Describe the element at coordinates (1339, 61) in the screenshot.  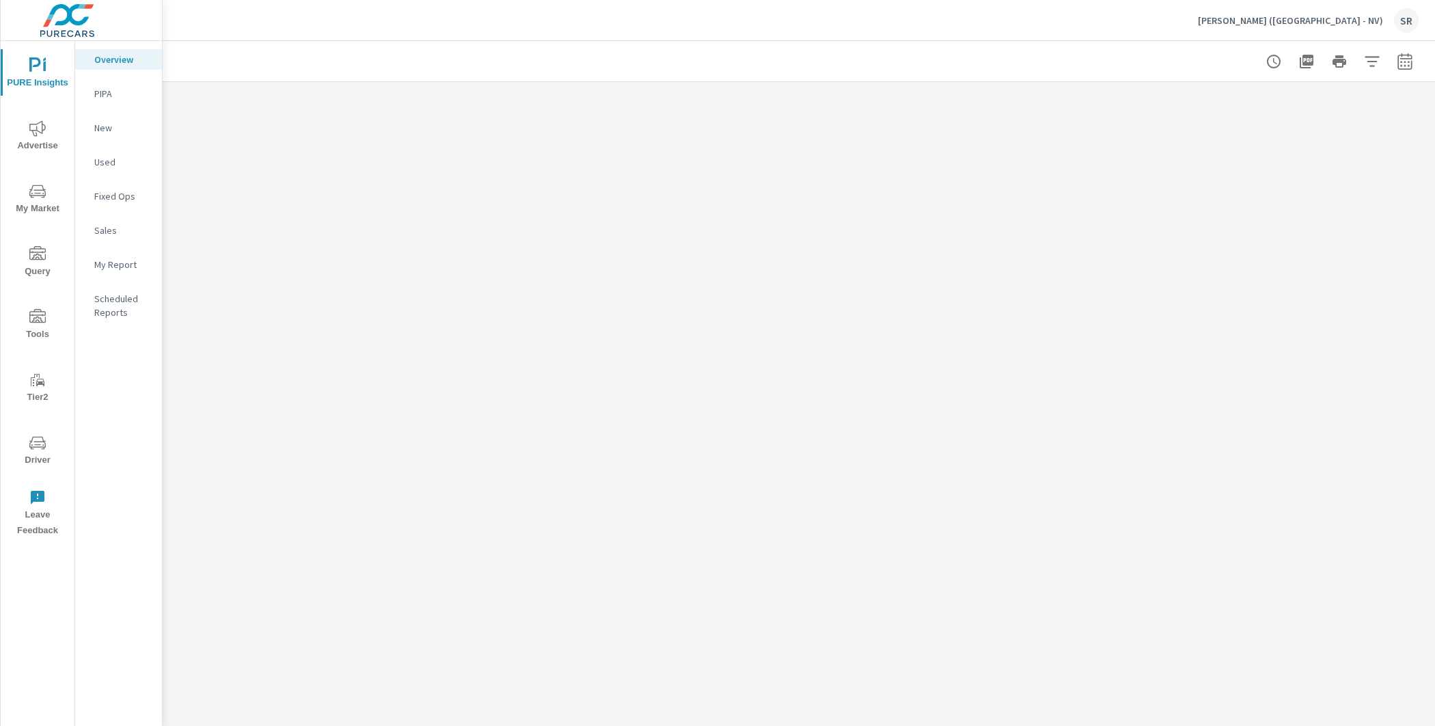
I see `button: Print Report` at that location.